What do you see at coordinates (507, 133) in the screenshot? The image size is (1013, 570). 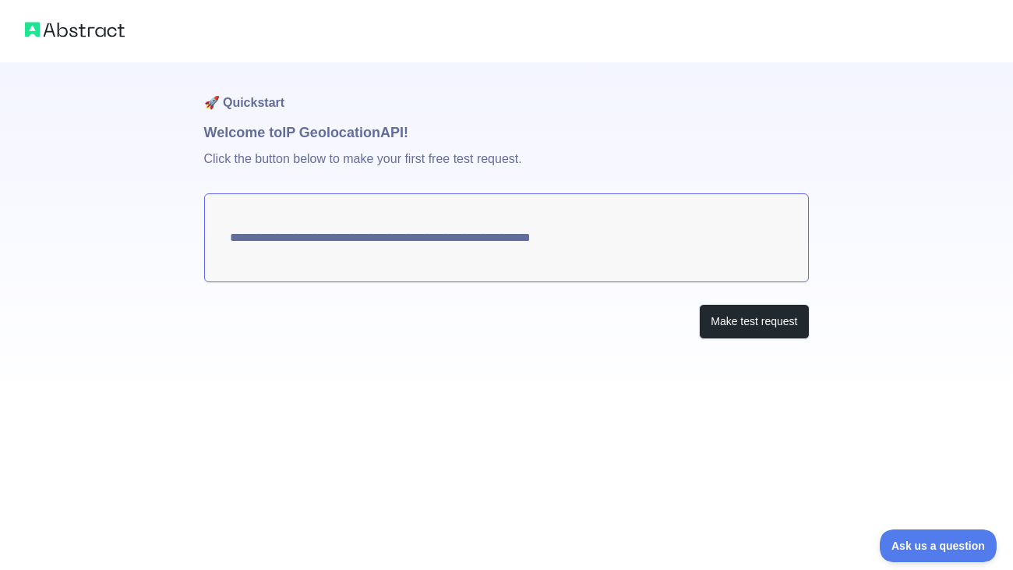 I see `h1: Welcome to IP Geolocation API!` at bounding box center [507, 133].